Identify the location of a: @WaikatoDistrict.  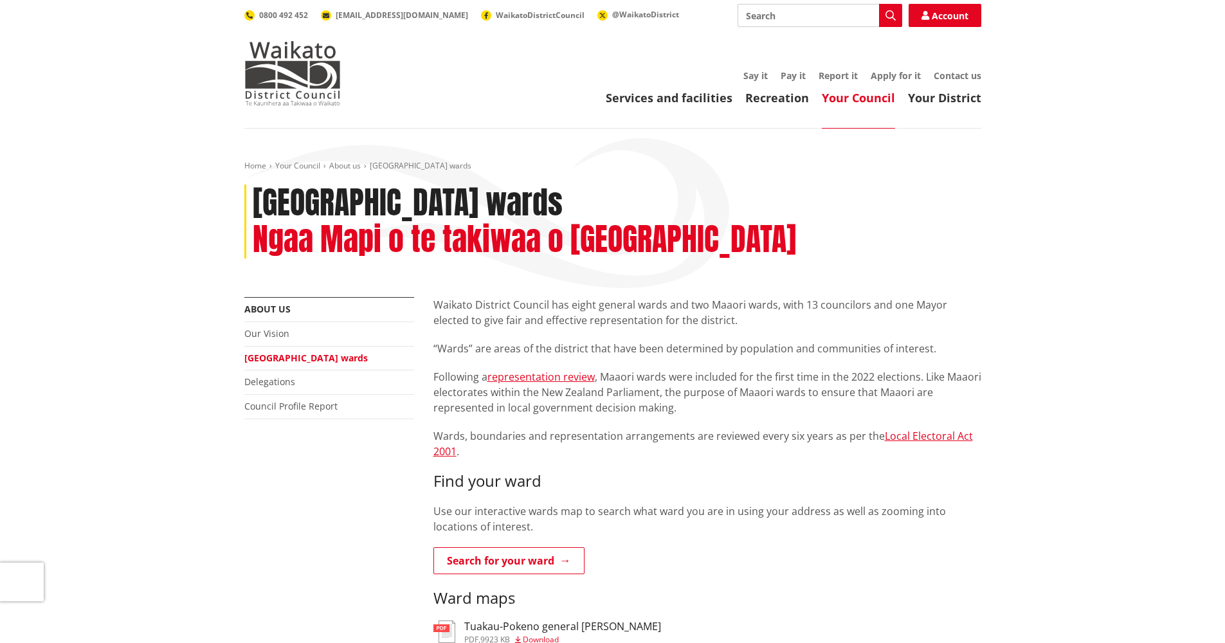
(638, 14).